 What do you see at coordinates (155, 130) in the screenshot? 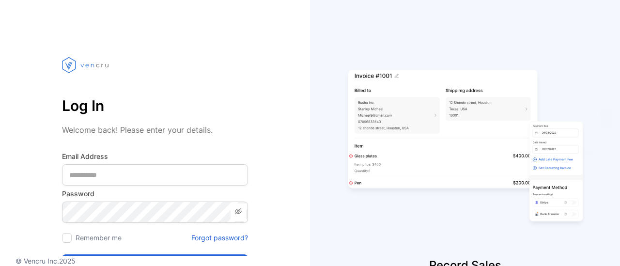
I see `p: Welcome back! Please enter your details.` at bounding box center [155, 130].